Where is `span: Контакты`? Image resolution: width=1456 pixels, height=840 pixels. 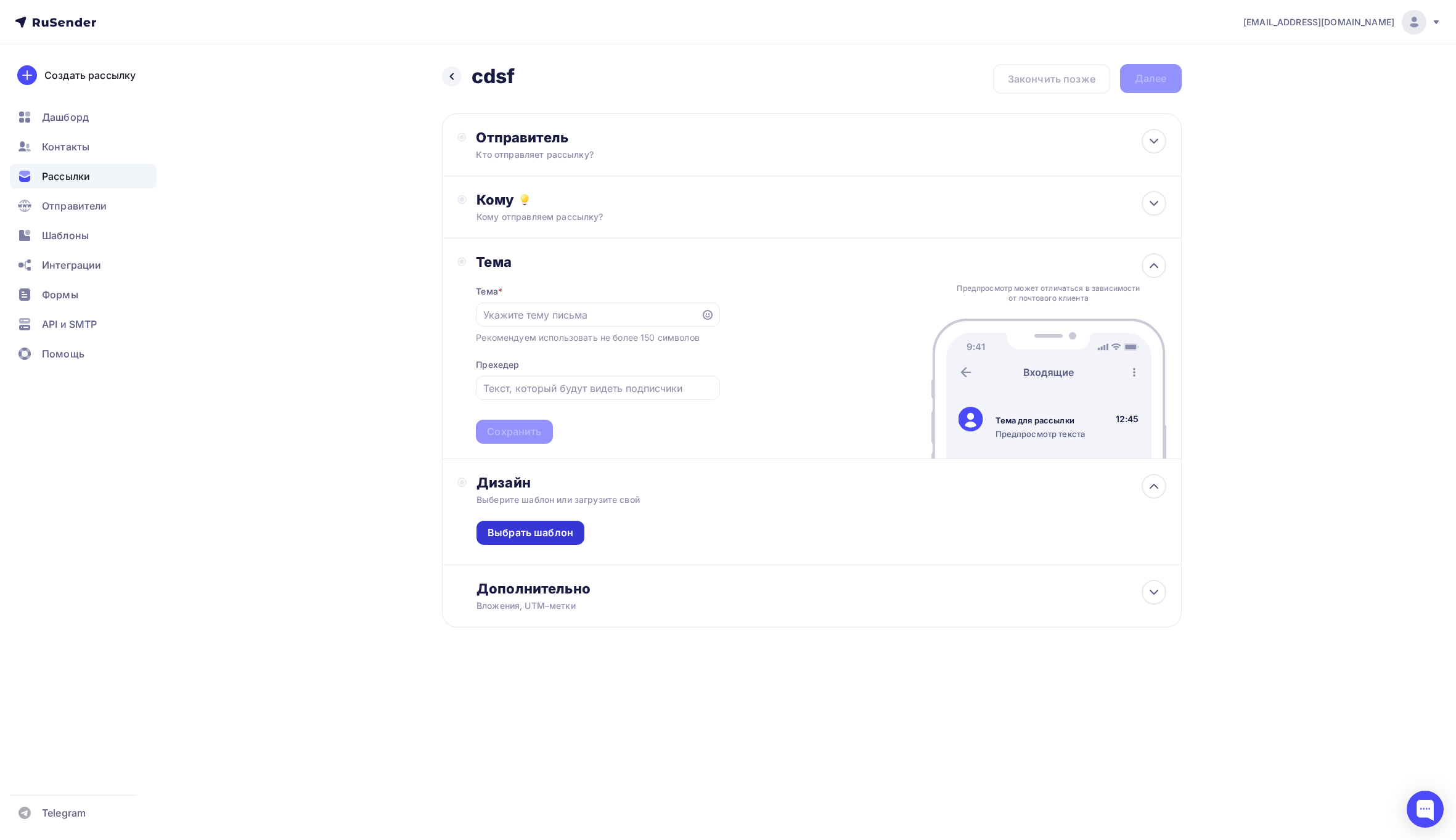 span: Контакты is located at coordinates (65, 146).